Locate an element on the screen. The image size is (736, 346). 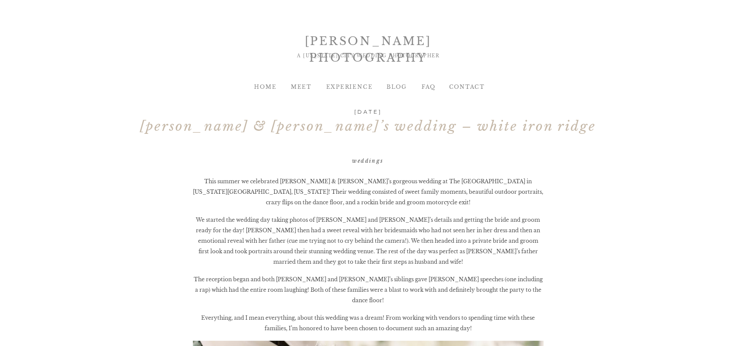
a: FAQ is located at coordinates (428, 87).